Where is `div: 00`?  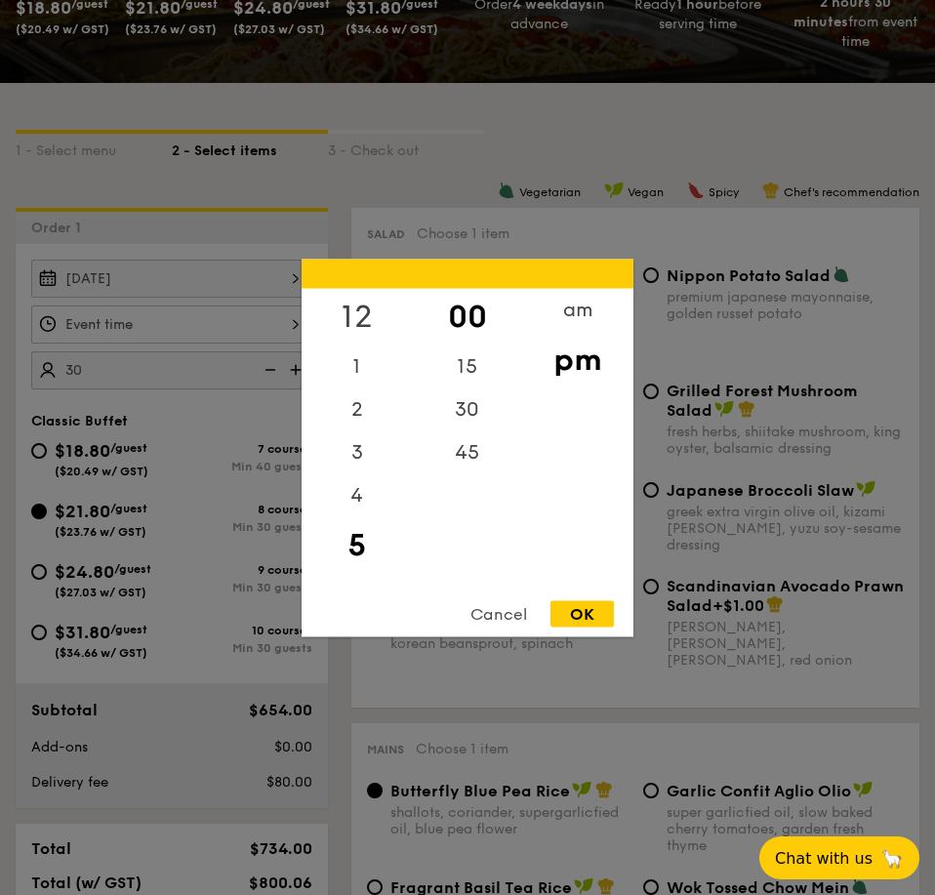
div: 00 is located at coordinates (466, 316).